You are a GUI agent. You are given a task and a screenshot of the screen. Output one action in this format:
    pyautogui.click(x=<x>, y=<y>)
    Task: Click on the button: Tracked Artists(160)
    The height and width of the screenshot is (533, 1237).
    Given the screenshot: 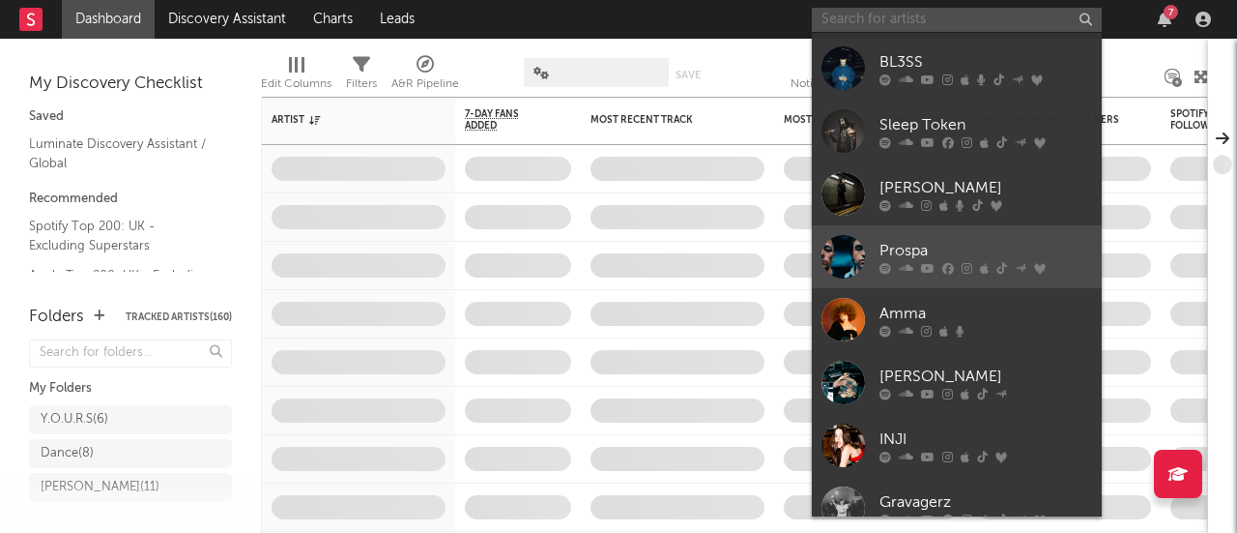 What is the action you would take?
    pyautogui.click(x=179, y=317)
    